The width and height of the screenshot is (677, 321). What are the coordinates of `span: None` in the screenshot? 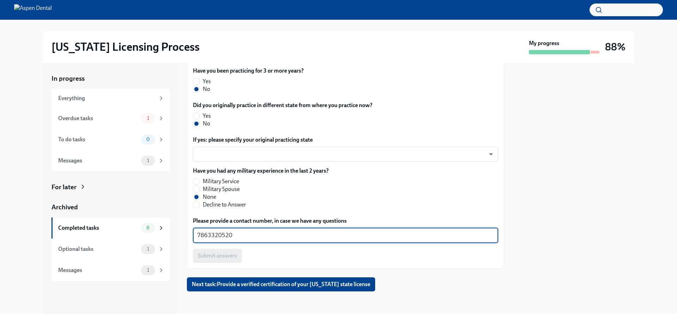 It's located at (209, 197).